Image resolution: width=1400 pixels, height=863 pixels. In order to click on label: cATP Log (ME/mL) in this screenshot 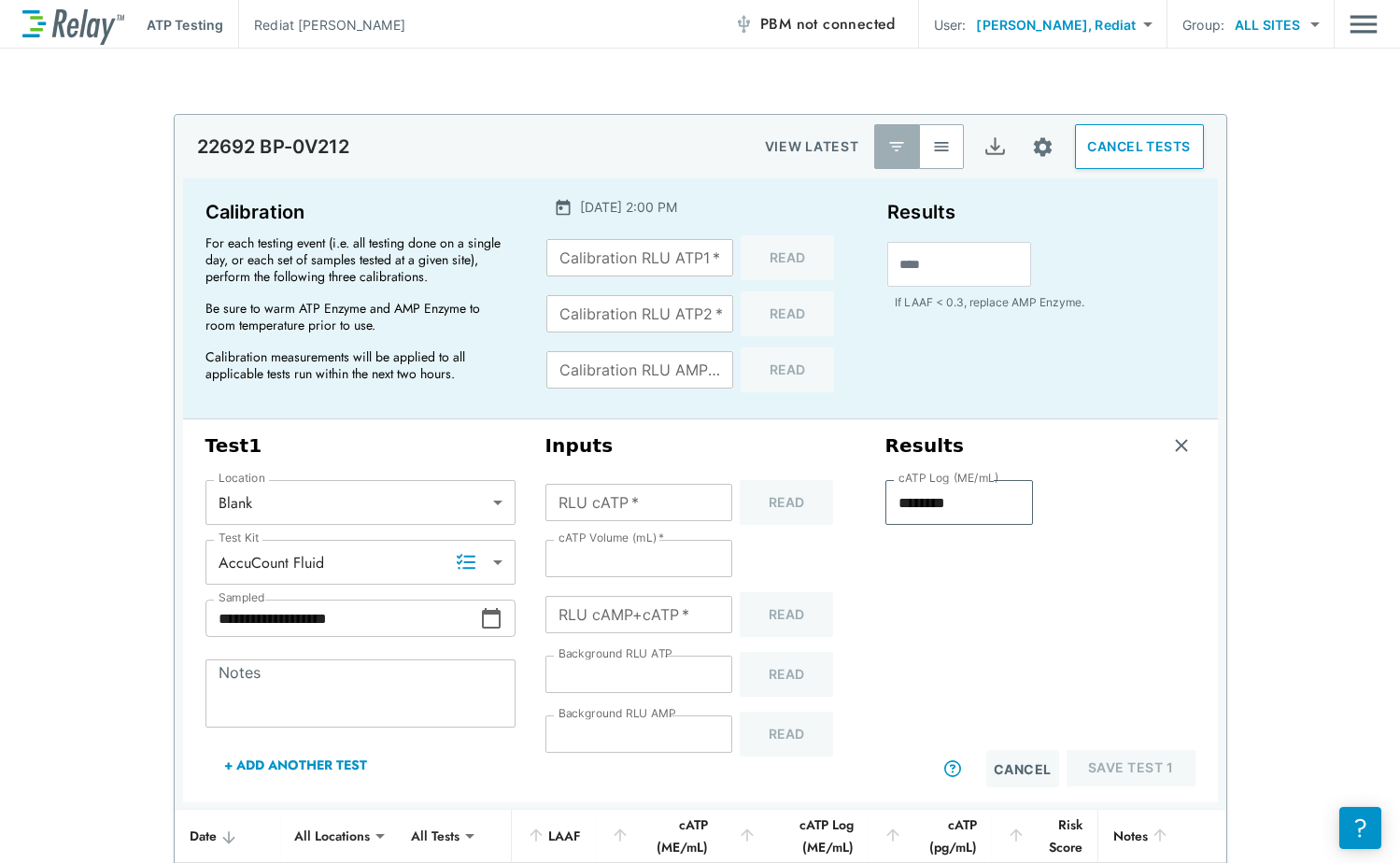, I will do `click(948, 478)`.